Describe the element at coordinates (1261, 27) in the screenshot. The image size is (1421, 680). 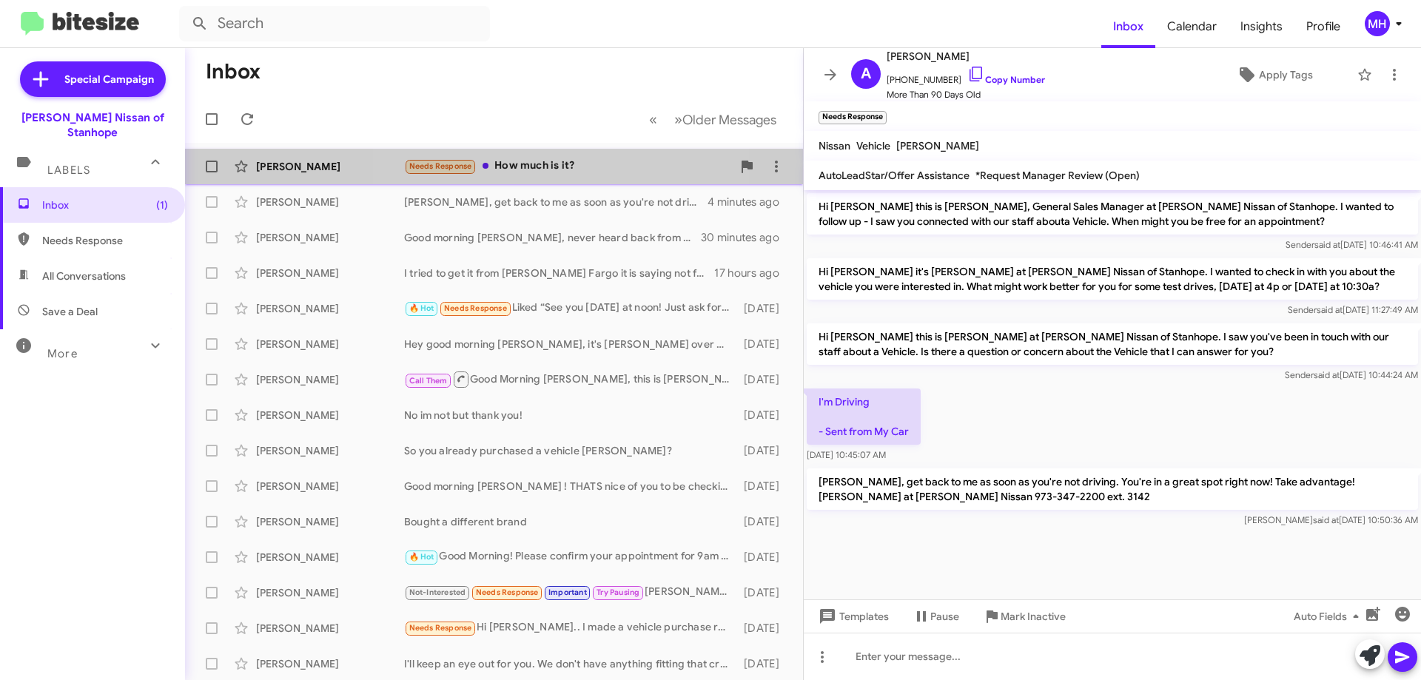
I see `a: Insights` at that location.